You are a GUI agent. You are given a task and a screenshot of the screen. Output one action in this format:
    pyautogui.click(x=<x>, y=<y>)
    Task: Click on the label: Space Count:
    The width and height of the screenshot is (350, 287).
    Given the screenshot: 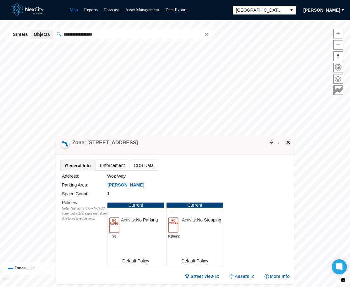 What is the action you would take?
    pyautogui.click(x=75, y=193)
    